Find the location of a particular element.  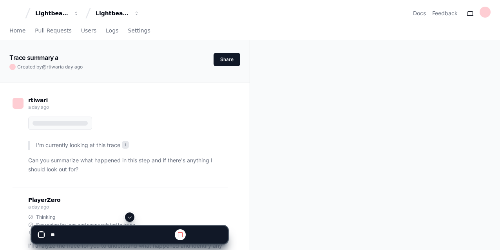

a: Users is located at coordinates (89, 31).